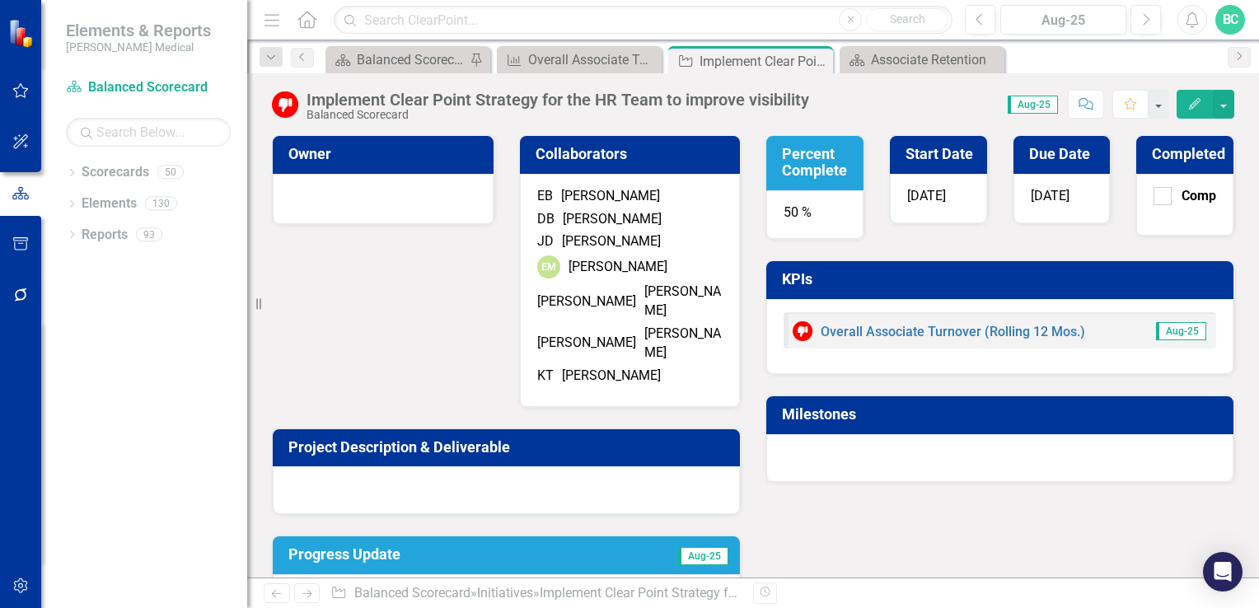 This screenshot has width=1259, height=608. I want to click on div: 93, so click(149, 234).